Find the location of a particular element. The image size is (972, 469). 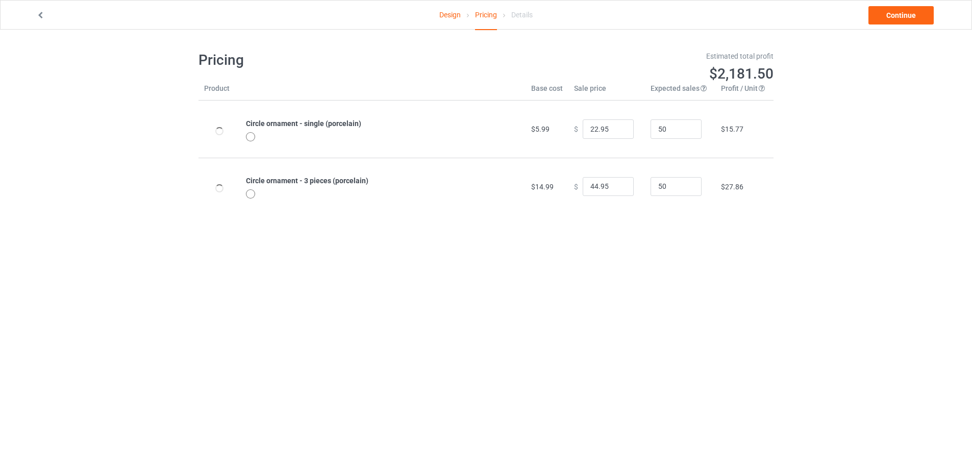

b: Circle ornament - 3 pieces (porcelain) is located at coordinates (307, 181).